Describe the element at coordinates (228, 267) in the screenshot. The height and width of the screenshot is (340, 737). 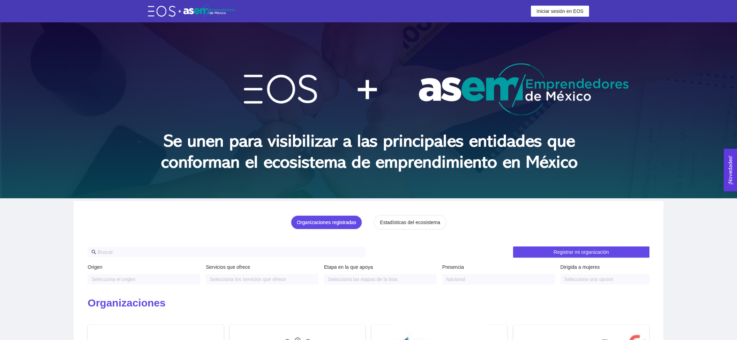
I see `label: Servicios que ofrece` at that location.